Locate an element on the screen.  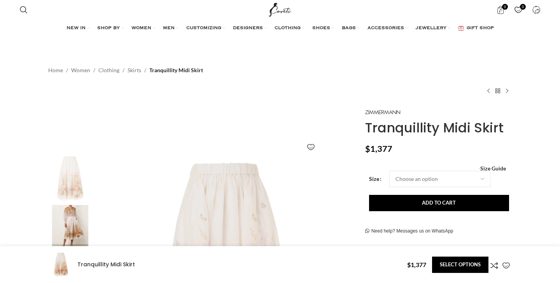
img: GiftBag is located at coordinates (461, 28).